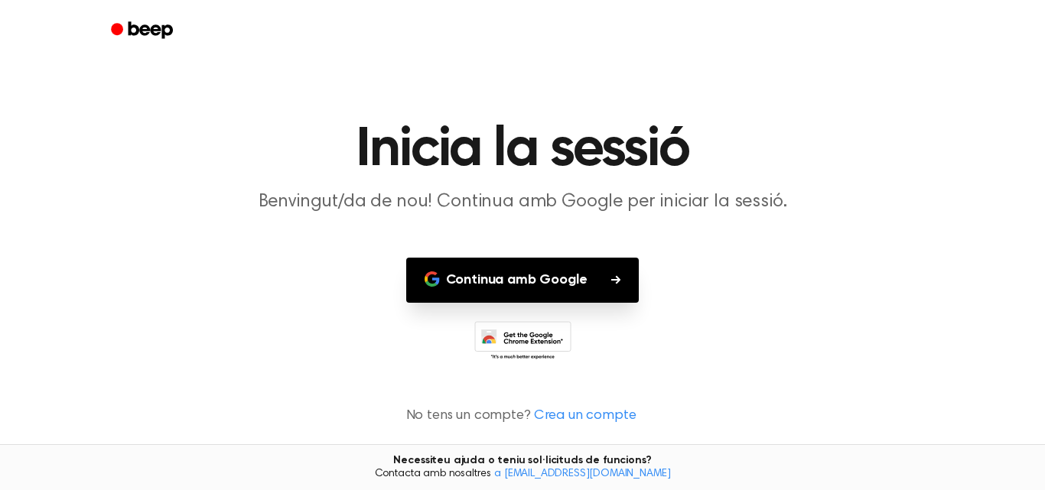 The width and height of the screenshot is (1045, 490). I want to click on font: No tens un compte?, so click(468, 416).